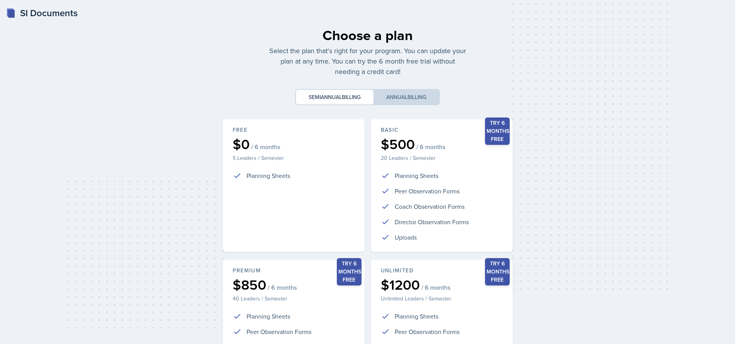 The height and width of the screenshot is (344, 735). I want to click on p: 5 Leaders / Semester, so click(293, 158).